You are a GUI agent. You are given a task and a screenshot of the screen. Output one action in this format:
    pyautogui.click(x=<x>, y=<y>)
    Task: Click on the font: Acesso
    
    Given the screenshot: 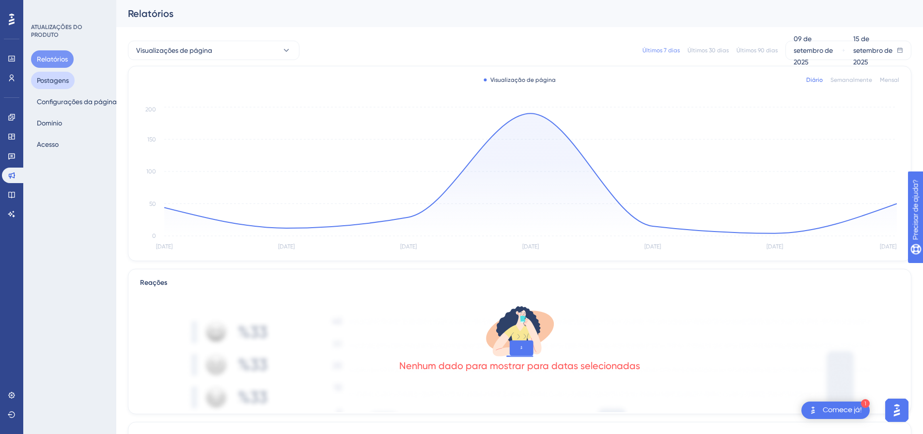 What is the action you would take?
    pyautogui.click(x=47, y=144)
    